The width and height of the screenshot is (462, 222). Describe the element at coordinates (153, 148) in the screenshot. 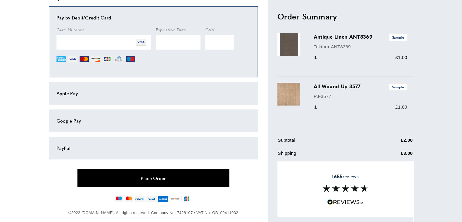

I see `div: PayPal` at that location.